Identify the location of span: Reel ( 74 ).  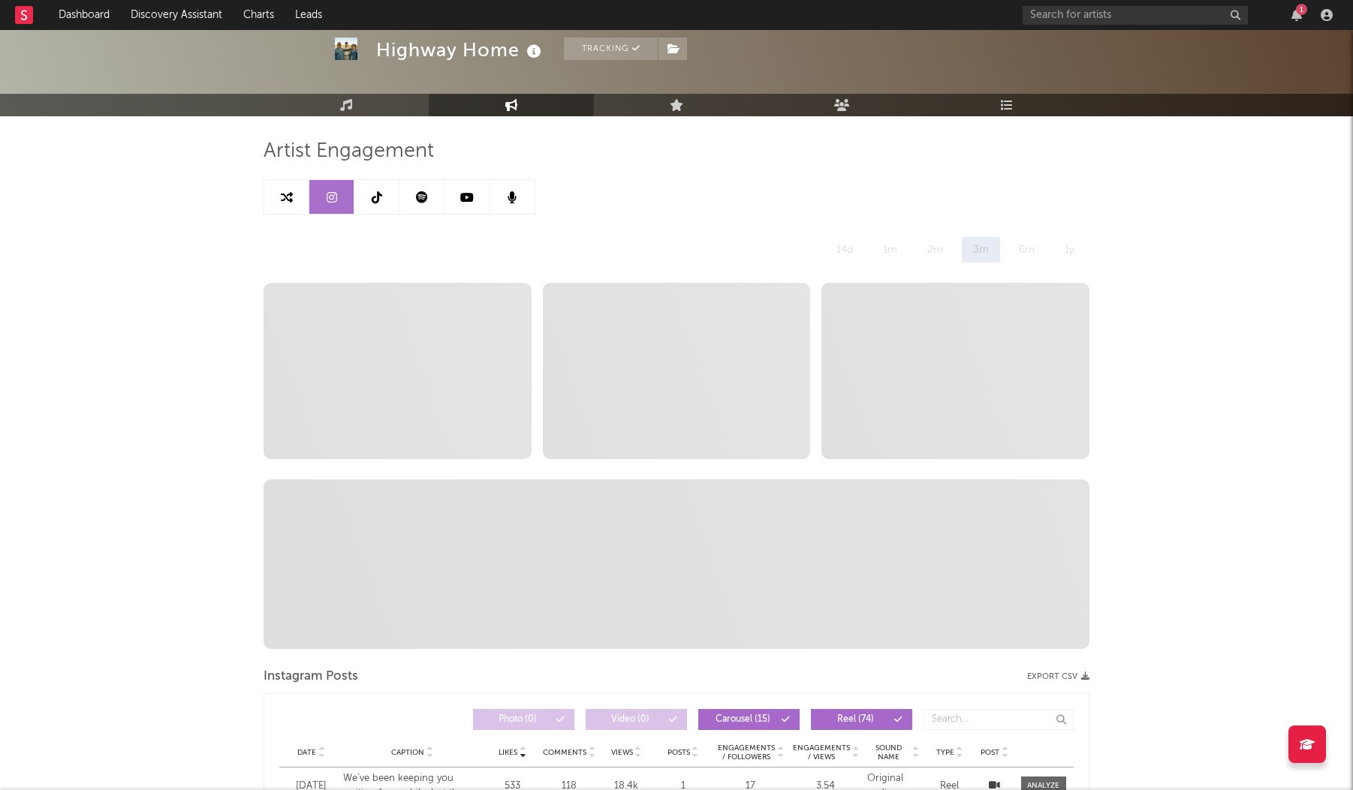
(855, 720).